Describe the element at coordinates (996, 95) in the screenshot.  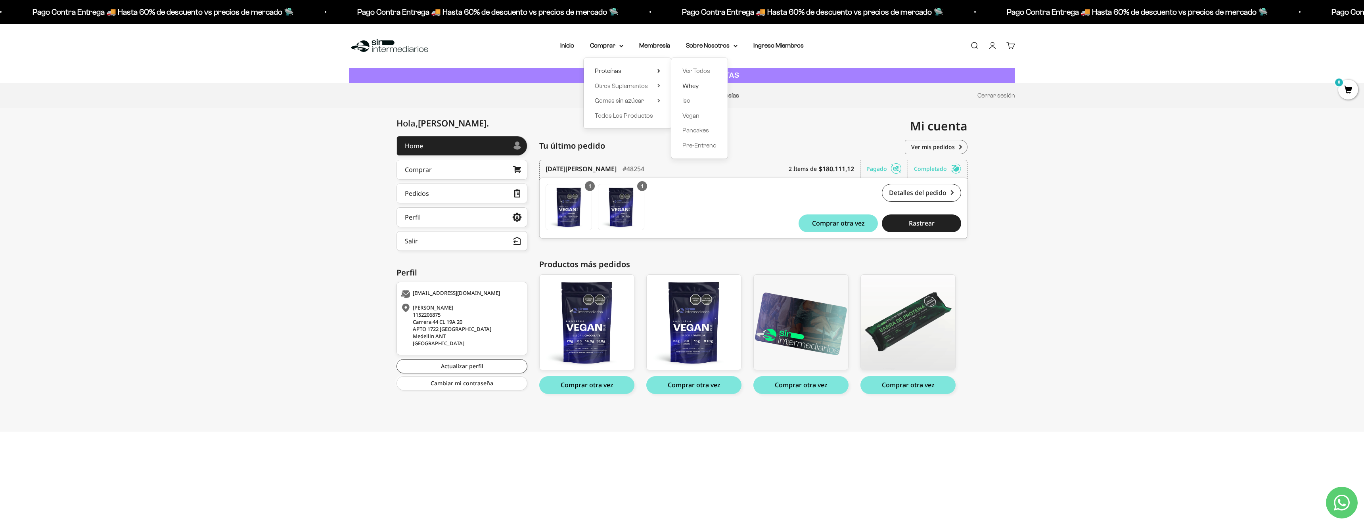
I see `a: Cerrar sesión` at that location.